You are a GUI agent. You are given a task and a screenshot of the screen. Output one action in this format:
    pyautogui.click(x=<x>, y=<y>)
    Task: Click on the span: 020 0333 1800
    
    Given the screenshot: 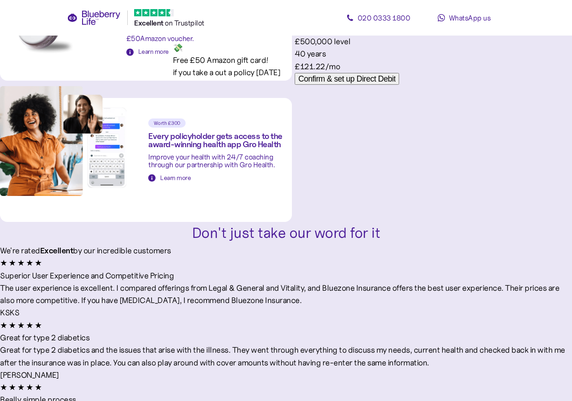 What is the action you would take?
    pyautogui.click(x=384, y=18)
    